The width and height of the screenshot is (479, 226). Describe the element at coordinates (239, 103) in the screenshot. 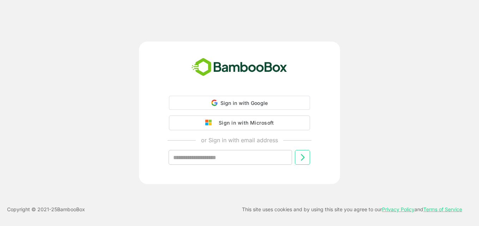

I see `div: Sign in with Google` at that location.